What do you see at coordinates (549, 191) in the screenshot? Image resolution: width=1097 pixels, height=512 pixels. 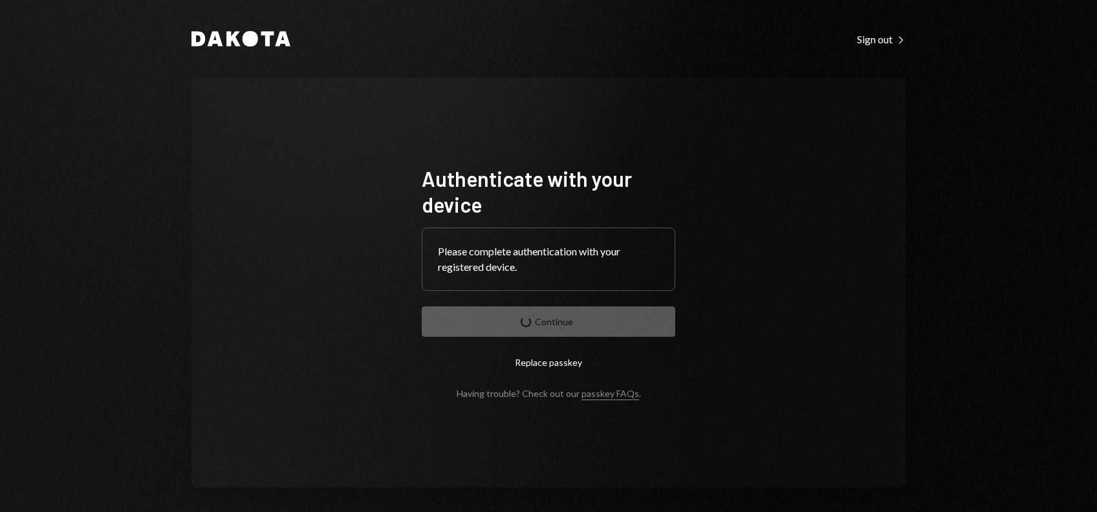 I see `h1: Authenticate with your device` at bounding box center [549, 191].